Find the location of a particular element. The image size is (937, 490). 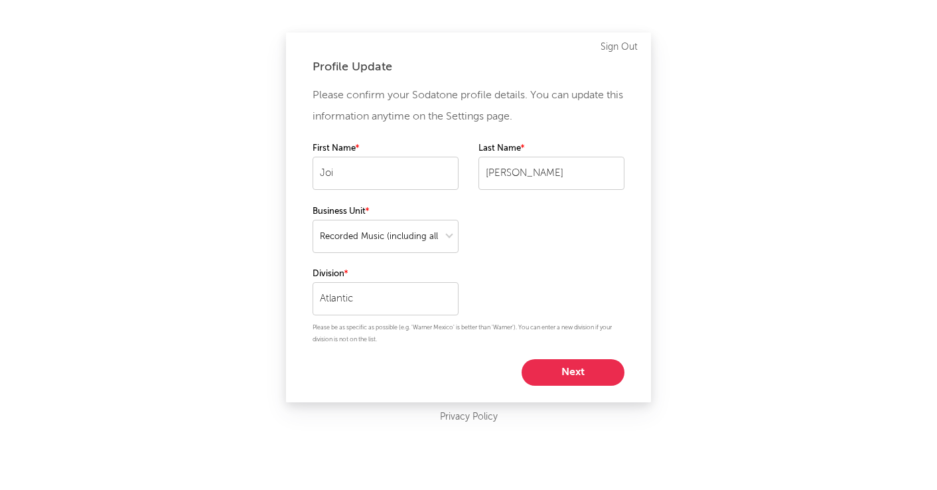

a: Privacy Policy is located at coordinates (469, 417).